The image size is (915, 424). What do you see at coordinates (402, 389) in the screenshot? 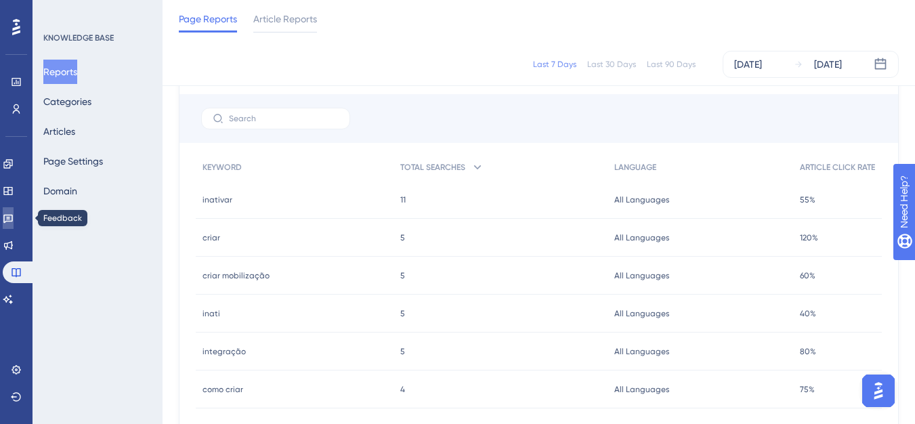
I see `span: 4` at bounding box center [402, 389].